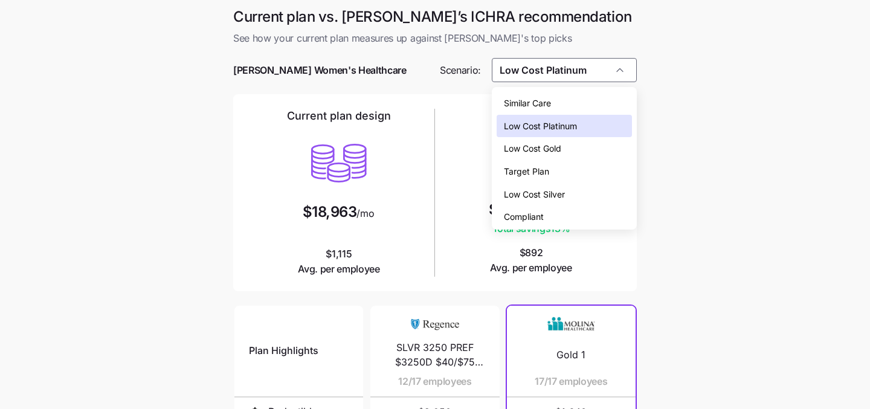 This screenshot has height=409, width=870. What do you see at coordinates (540, 126) in the screenshot?
I see `span: Low Cost Platinum` at bounding box center [540, 126].